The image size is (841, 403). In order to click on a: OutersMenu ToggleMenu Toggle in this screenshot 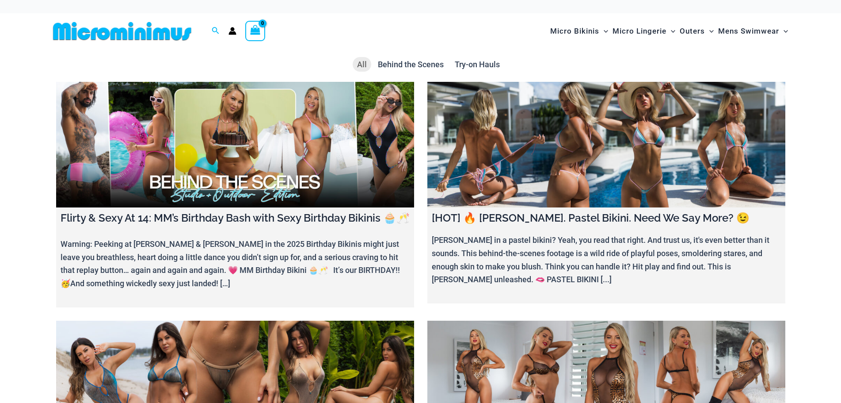, I will do `click(697, 31)`.